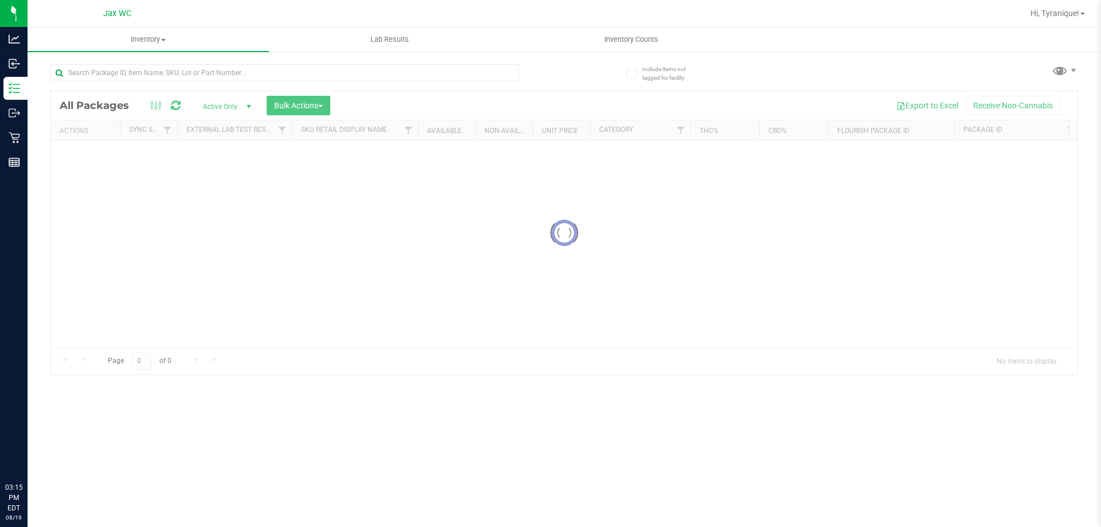 This screenshot has height=527, width=1101. Describe the element at coordinates (631, 40) in the screenshot. I see `a: Inventory Counts` at that location.